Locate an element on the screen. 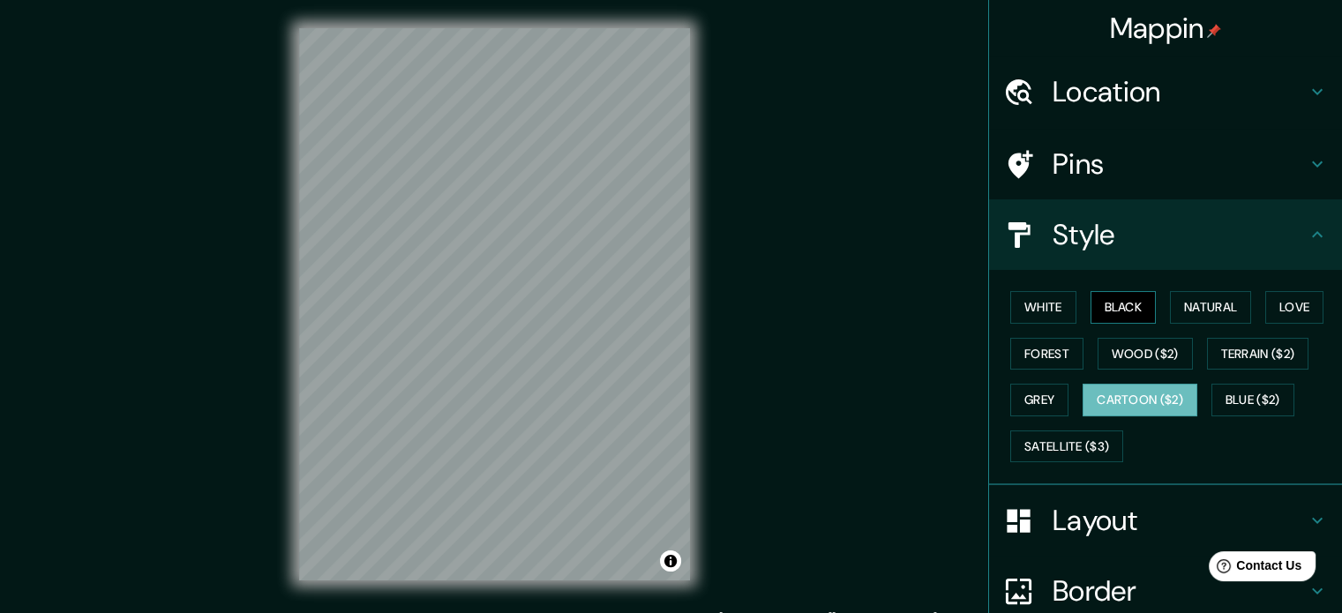 The width and height of the screenshot is (1342, 613). canvas: Map is located at coordinates (494, 304).